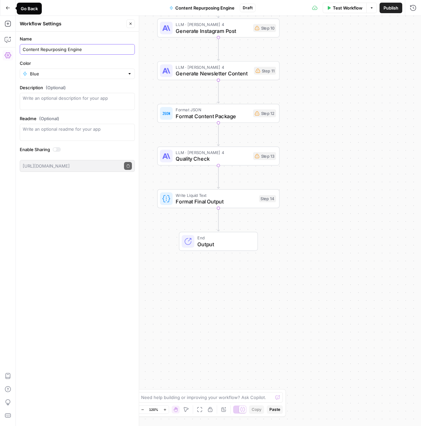 Image resolution: width=421 pixels, height=426 pixels. What do you see at coordinates (216, 201) in the screenshot?
I see `span: Format Final Output` at bounding box center [216, 201].